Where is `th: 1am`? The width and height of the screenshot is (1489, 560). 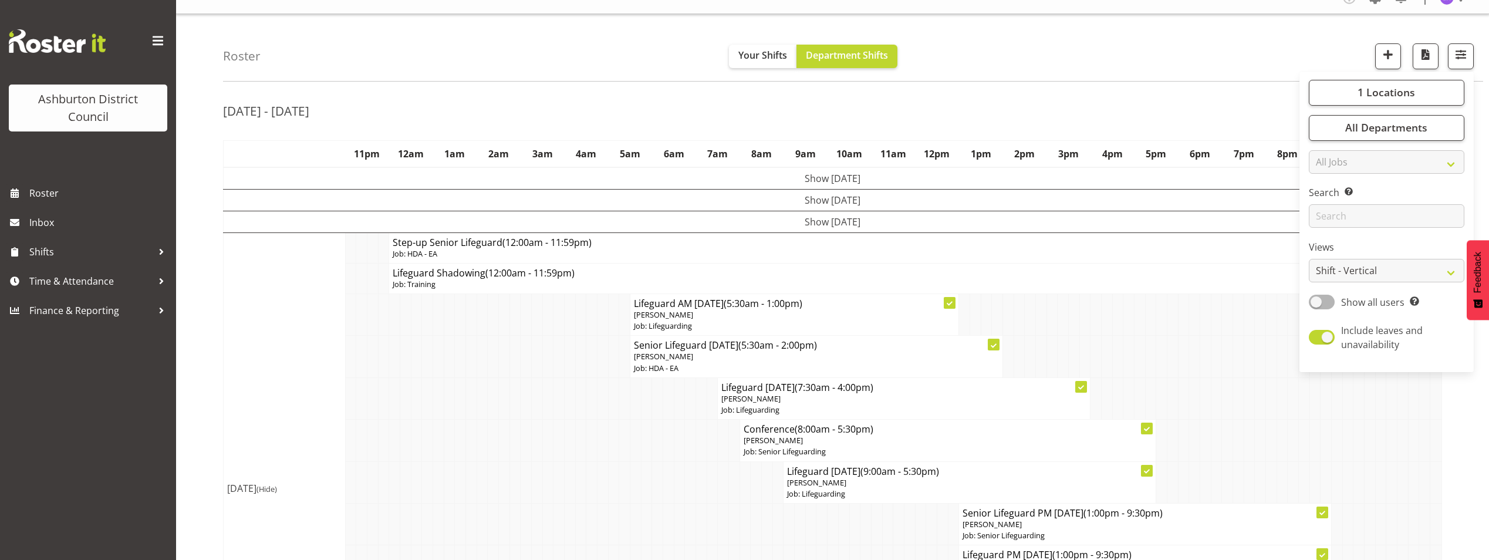 th: 1am is located at coordinates (454, 154).